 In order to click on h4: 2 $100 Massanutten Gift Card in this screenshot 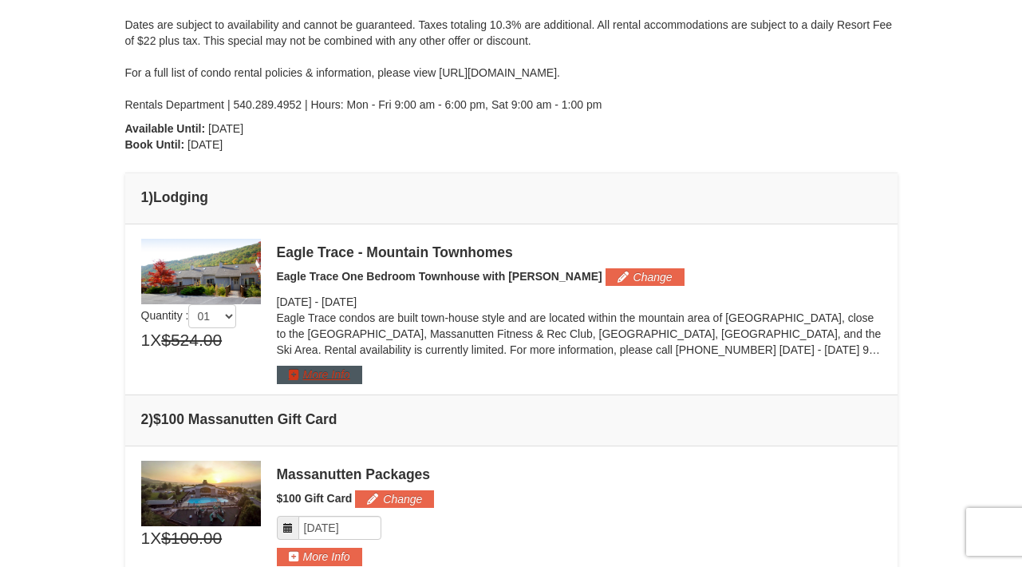, I will do `click(512, 419)`.